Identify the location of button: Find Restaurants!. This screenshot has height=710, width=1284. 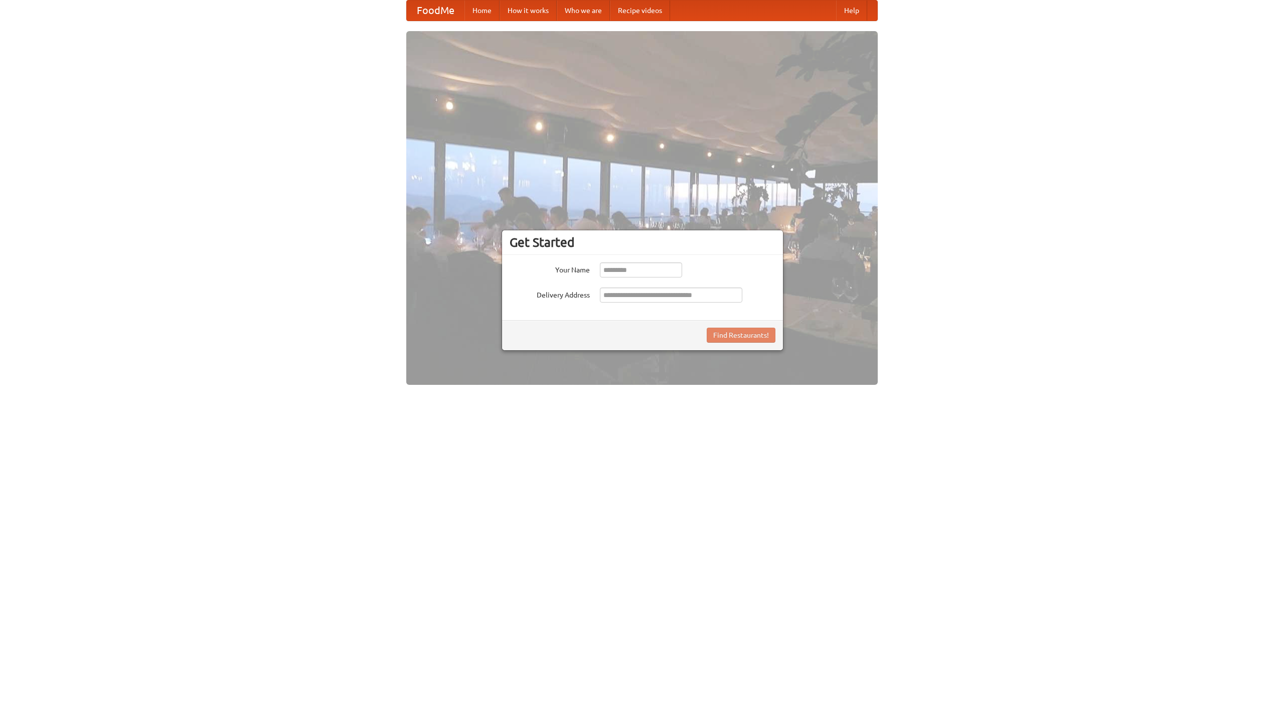
(741, 335).